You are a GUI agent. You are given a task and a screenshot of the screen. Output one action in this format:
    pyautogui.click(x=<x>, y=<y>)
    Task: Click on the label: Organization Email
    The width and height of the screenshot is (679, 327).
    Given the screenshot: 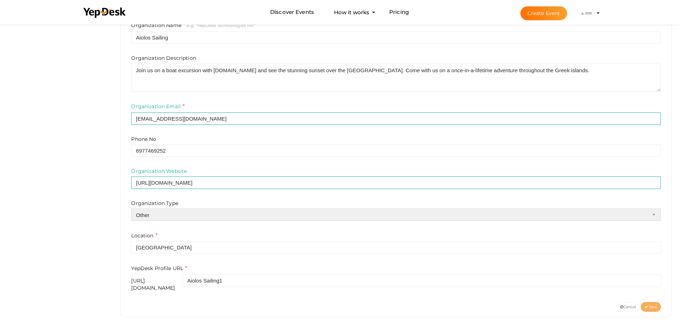 What is the action you would take?
    pyautogui.click(x=158, y=107)
    